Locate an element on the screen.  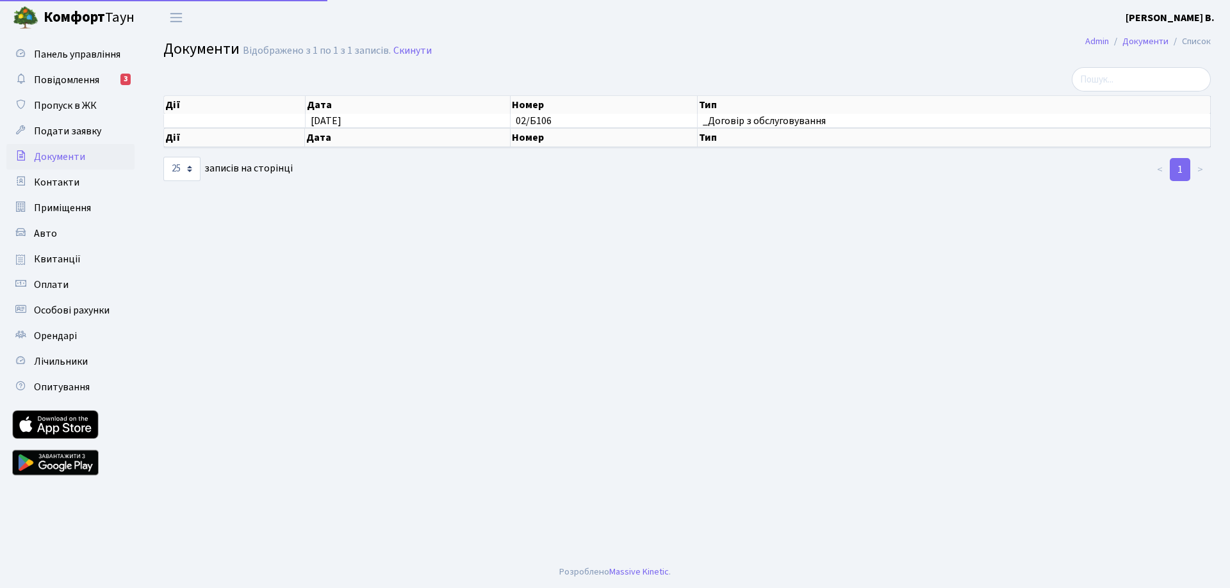
select: записів на сторінці is located at coordinates (182, 169).